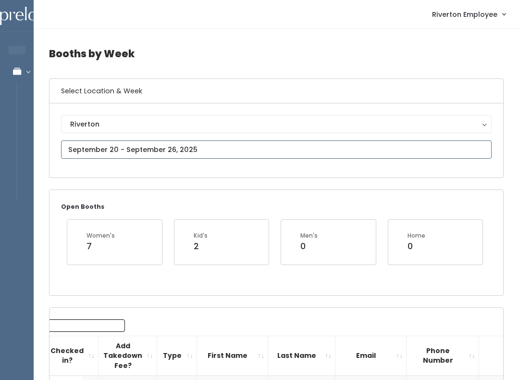  Describe the element at coordinates (72, 355) in the screenshot. I see `th: Checked in?: activate to sort column ascending` at that location.